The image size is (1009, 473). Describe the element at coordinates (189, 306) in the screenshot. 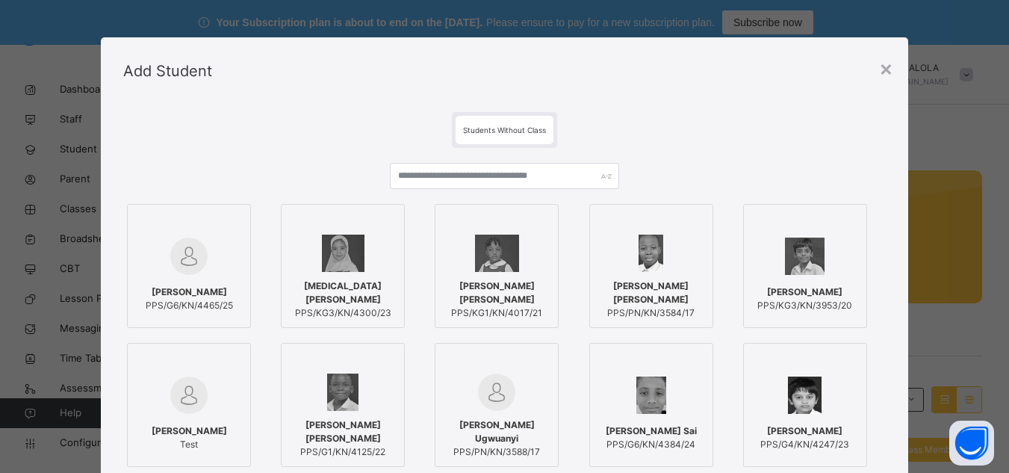

I see `span: PPS/G6/KN/4465/25` at that location.